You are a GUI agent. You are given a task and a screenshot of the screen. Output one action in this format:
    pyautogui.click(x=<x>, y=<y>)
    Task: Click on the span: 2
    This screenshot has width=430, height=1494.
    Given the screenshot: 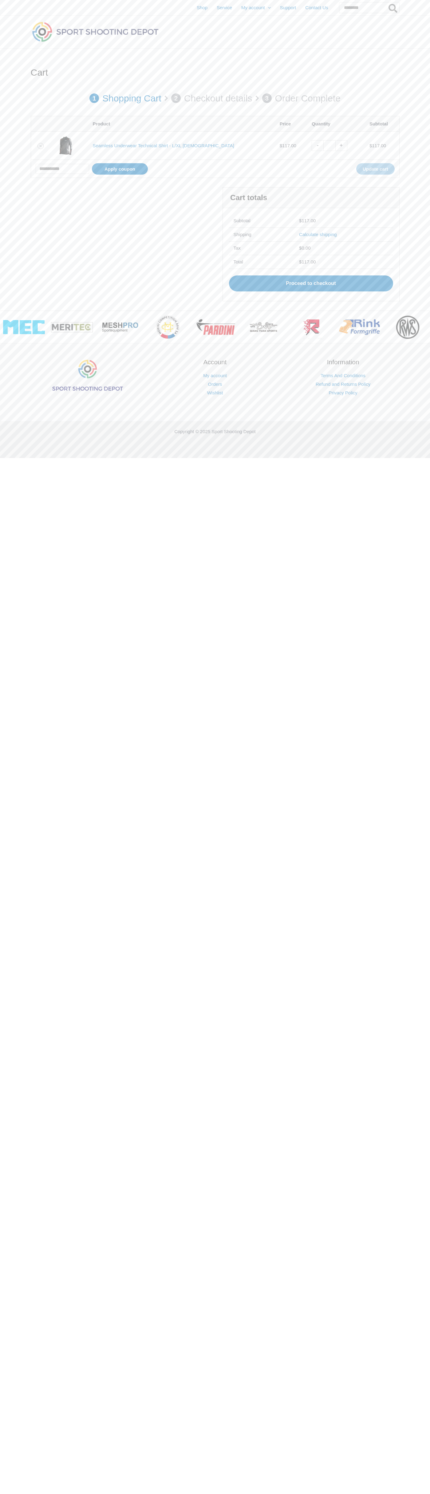 What is the action you would take?
    pyautogui.click(x=176, y=98)
    